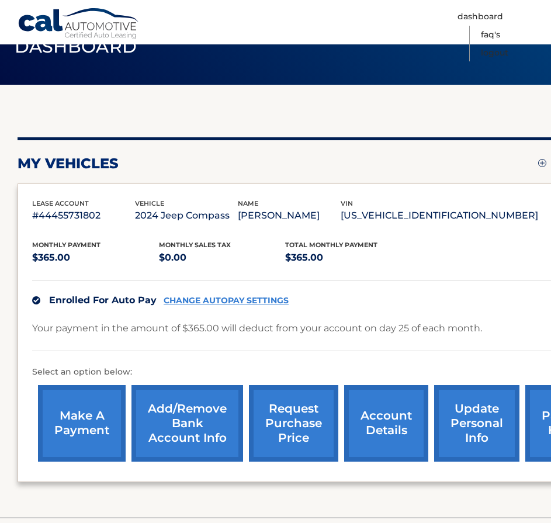 The height and width of the screenshot is (523, 551). What do you see at coordinates (36, 300) in the screenshot?
I see `img: check.svg` at bounding box center [36, 300].